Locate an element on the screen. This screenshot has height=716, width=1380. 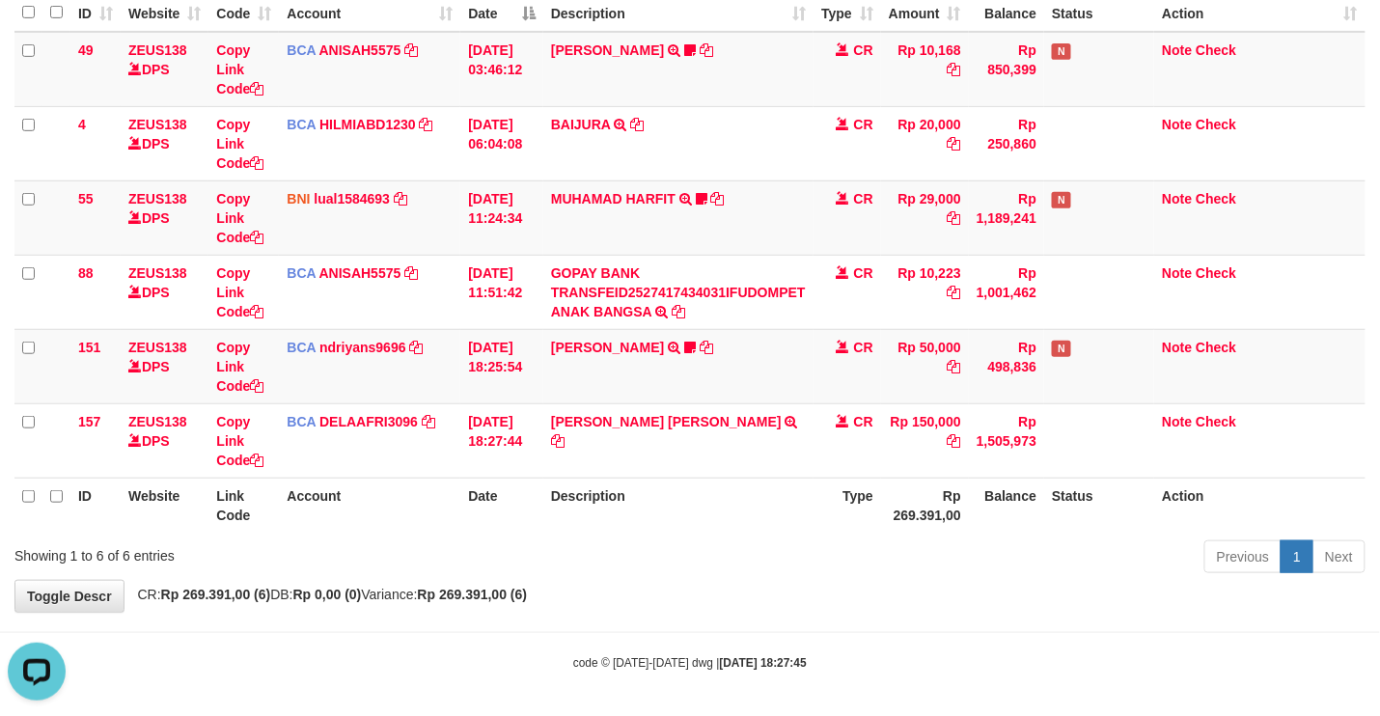
span: 151 is located at coordinates (89, 348).